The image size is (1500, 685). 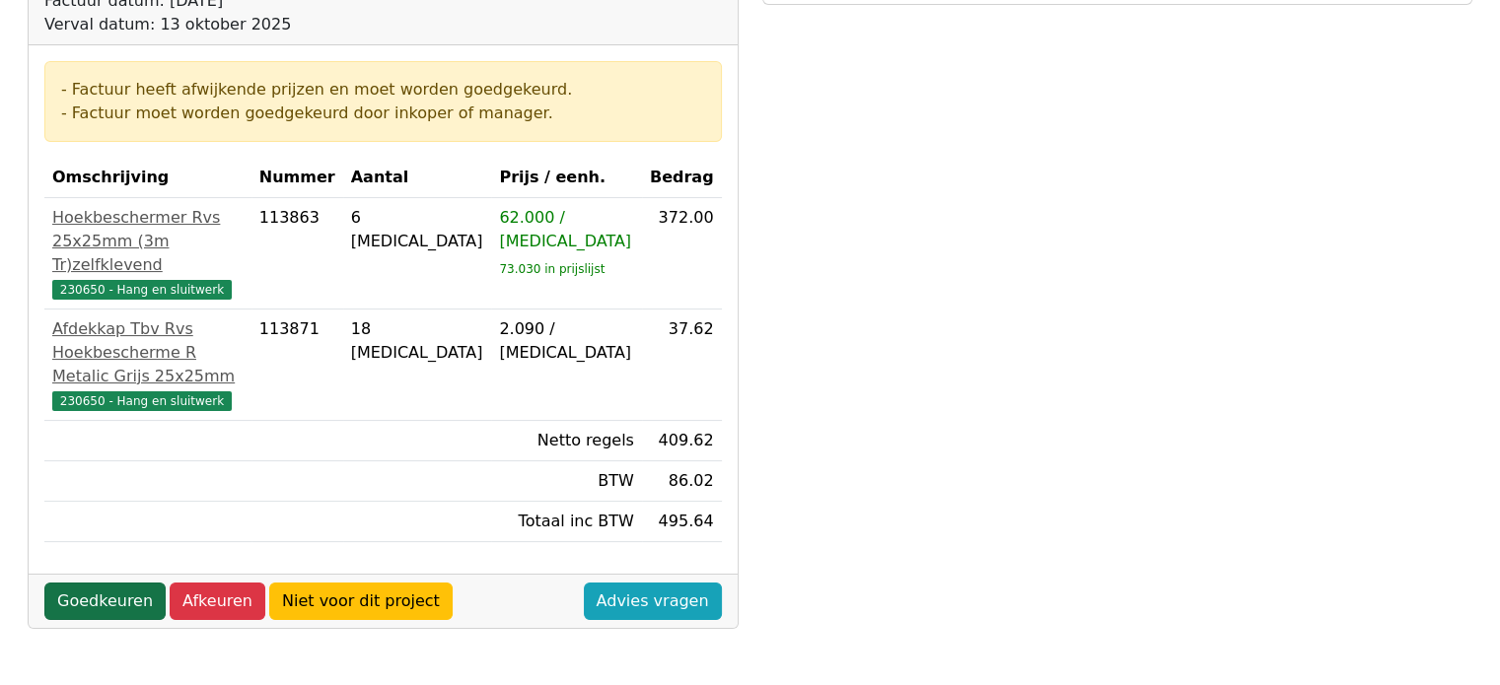 What do you see at coordinates (681, 481) in the screenshot?
I see `td: 86.02` at bounding box center [681, 481].